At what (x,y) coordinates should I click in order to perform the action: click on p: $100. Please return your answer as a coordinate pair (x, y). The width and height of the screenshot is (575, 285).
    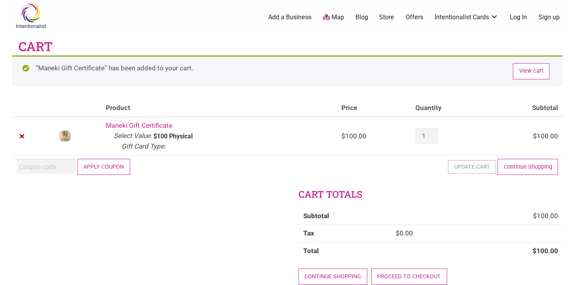
    Looking at the image, I should click on (161, 137).